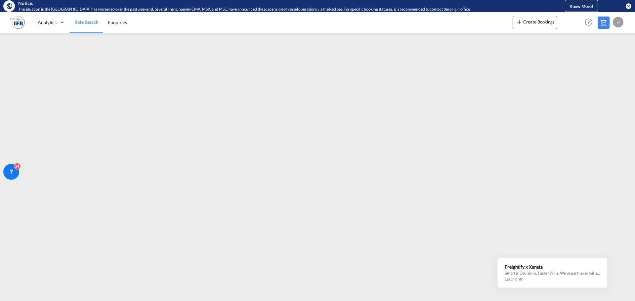  I want to click on md-icon: icon-earth, so click(9, 6).